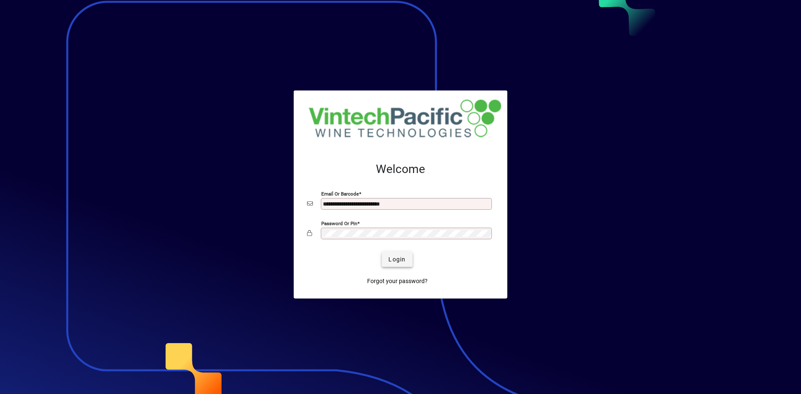 The width and height of the screenshot is (801, 394). I want to click on h2: Welcome, so click(400, 169).